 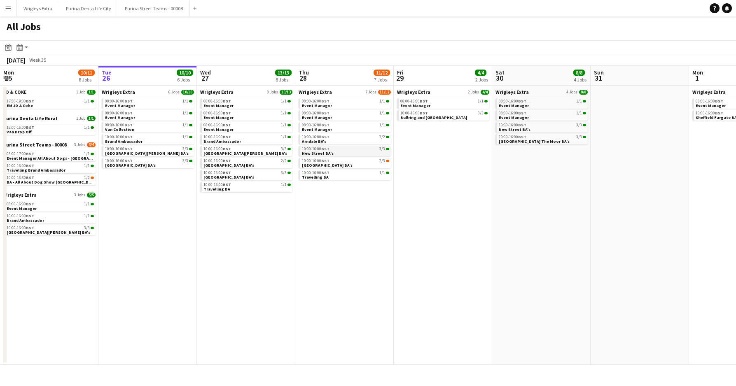 I want to click on span: 1/2, so click(x=92, y=178).